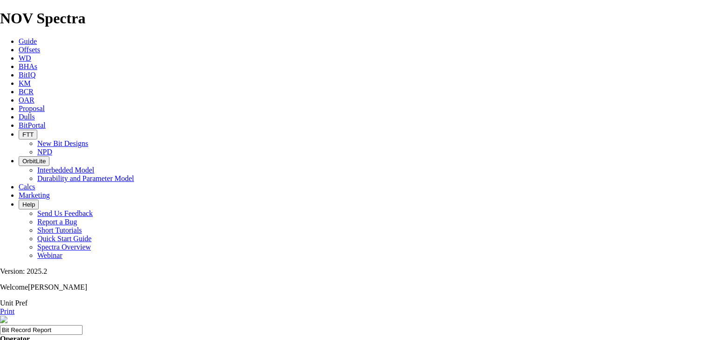  Describe the element at coordinates (28, 204) in the screenshot. I see `span: Help` at that location.